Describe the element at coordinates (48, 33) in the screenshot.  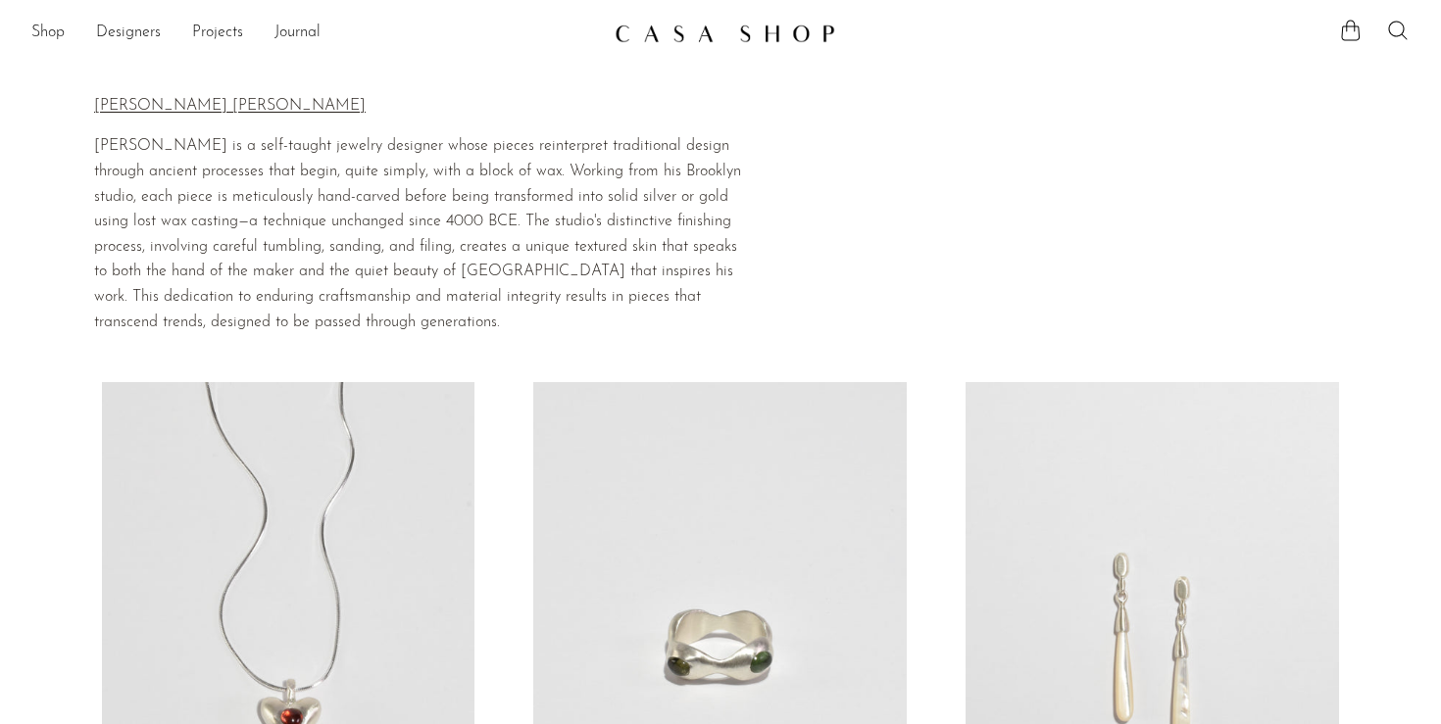
I see `a: Shop` at that location.